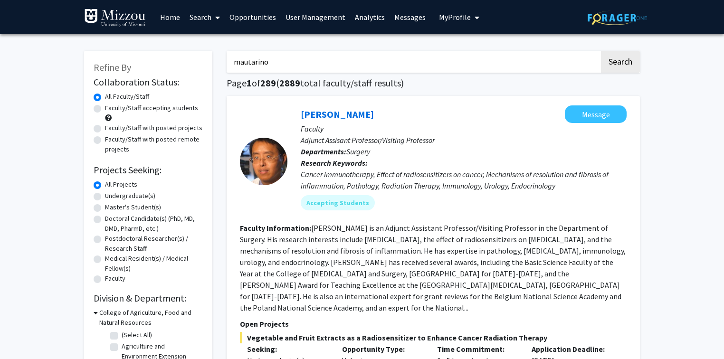 This screenshot has height=359, width=724. Describe the element at coordinates (133, 207) in the screenshot. I see `label: Master's Student(s)` at that location.